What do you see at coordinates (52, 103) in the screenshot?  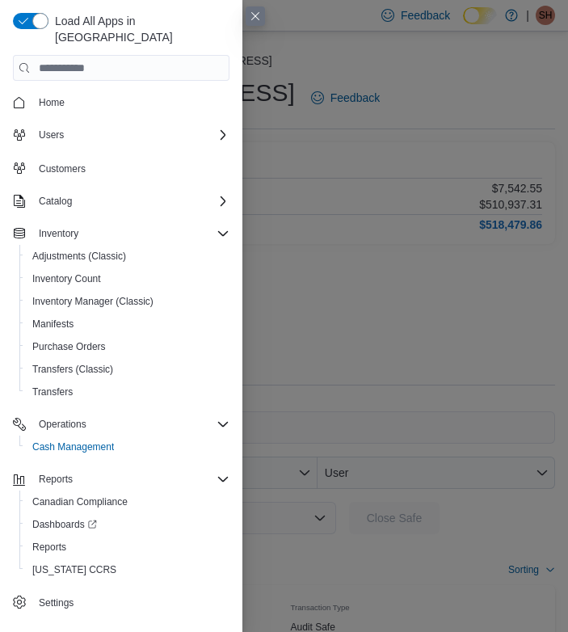 I see `a: Home` at bounding box center [52, 103].